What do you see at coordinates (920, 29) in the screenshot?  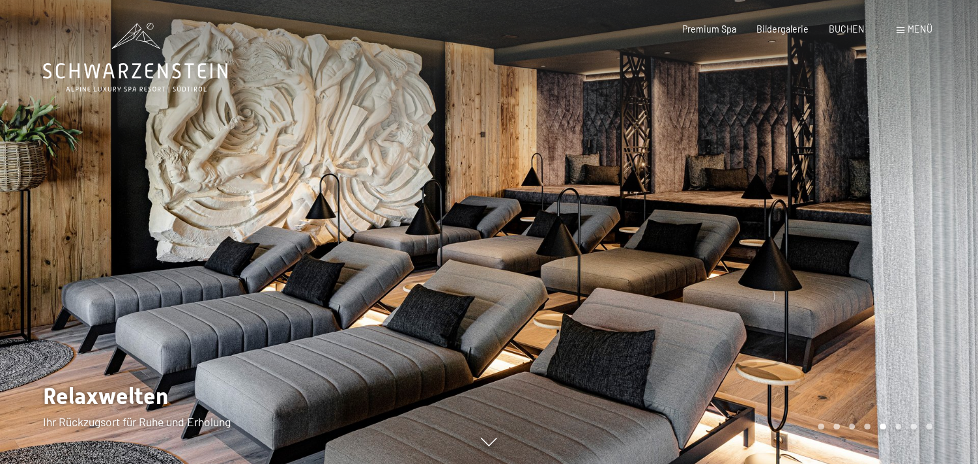 I see `span: Menü` at bounding box center [920, 29].